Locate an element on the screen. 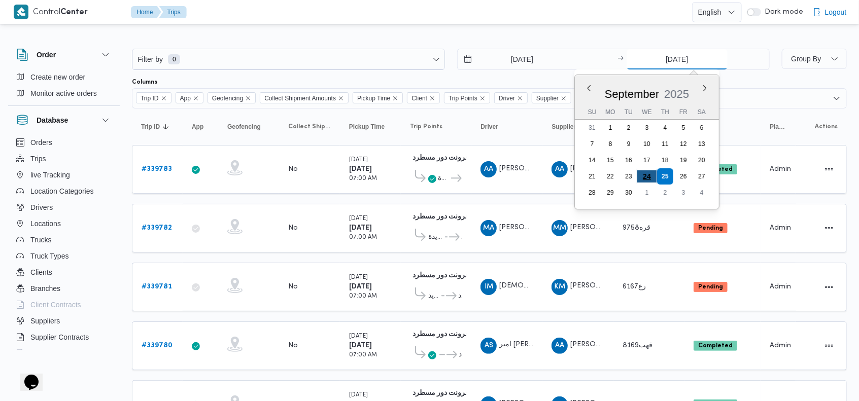 Image resolution: width=859 pixels, height=401 pixels. span: Actions is located at coordinates (826, 127).